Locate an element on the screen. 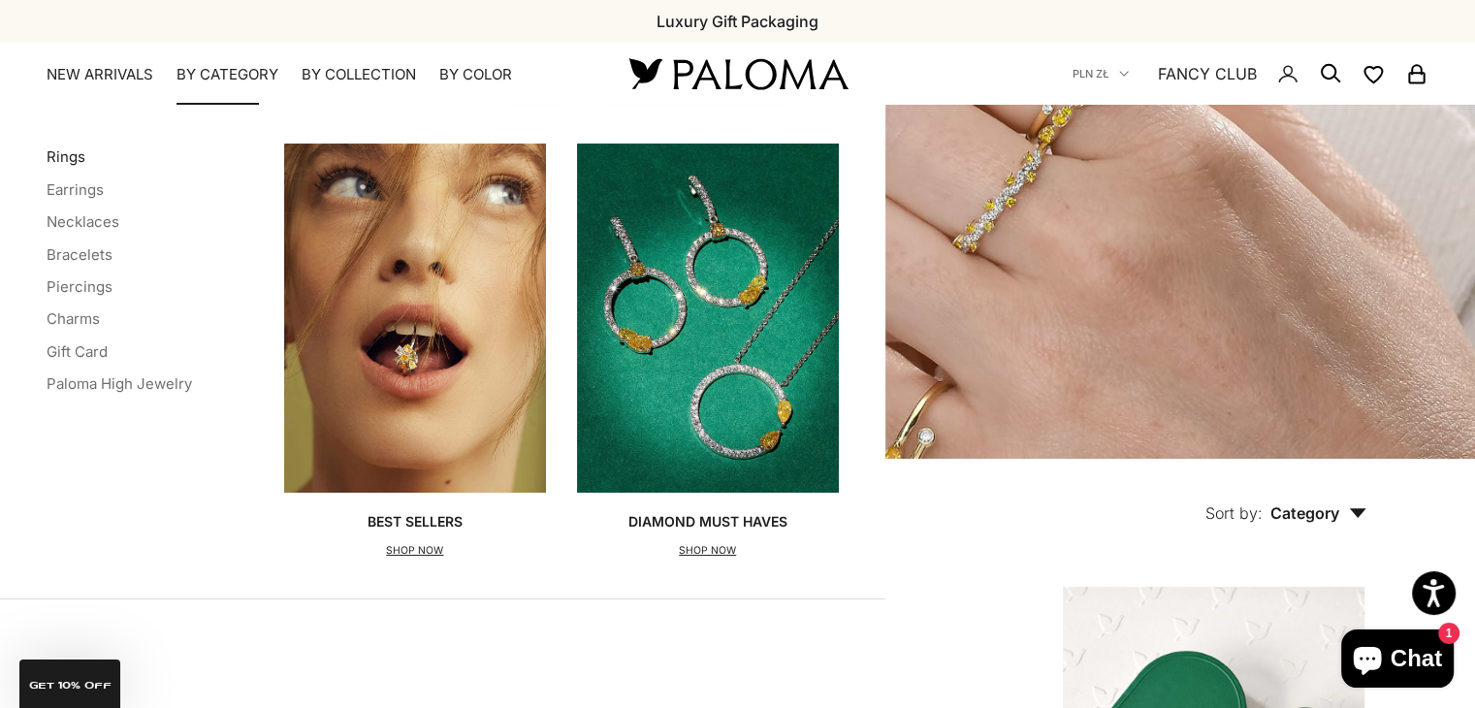  p: Best Sellers is located at coordinates (415, 522).